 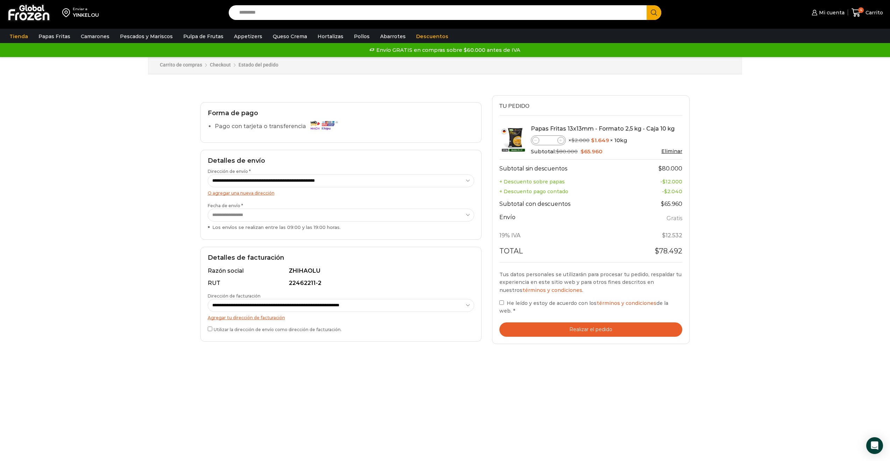 I want to click on div: ZHIHAOLU, so click(x=379, y=271).